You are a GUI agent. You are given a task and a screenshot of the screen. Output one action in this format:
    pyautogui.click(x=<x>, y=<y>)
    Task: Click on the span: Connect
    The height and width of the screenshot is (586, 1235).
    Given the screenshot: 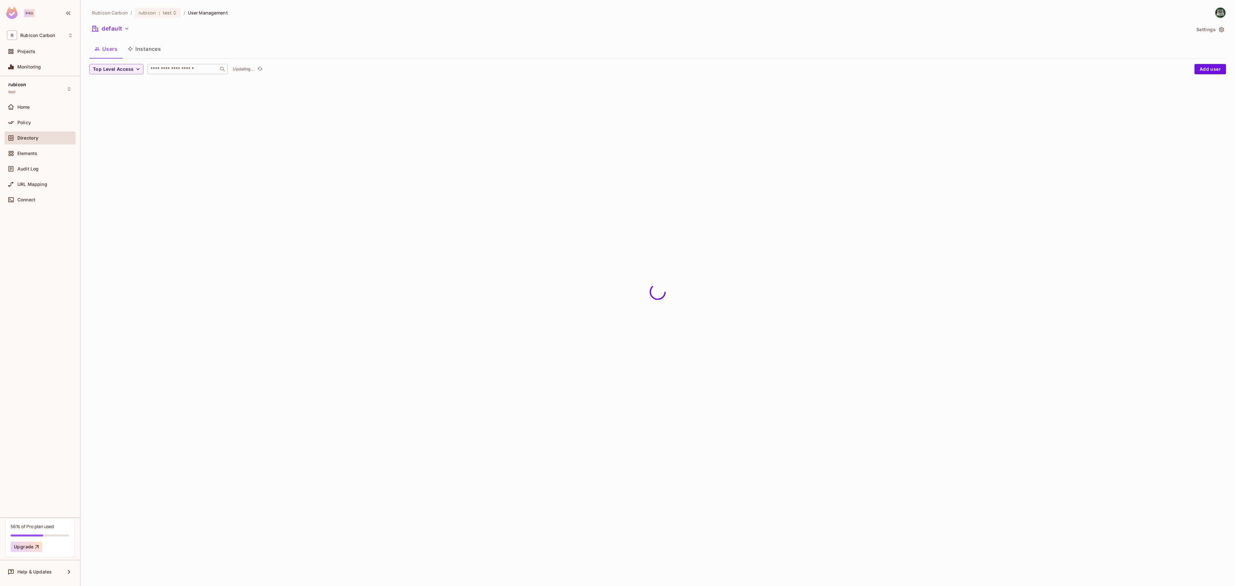 What is the action you would take?
    pyautogui.click(x=26, y=200)
    